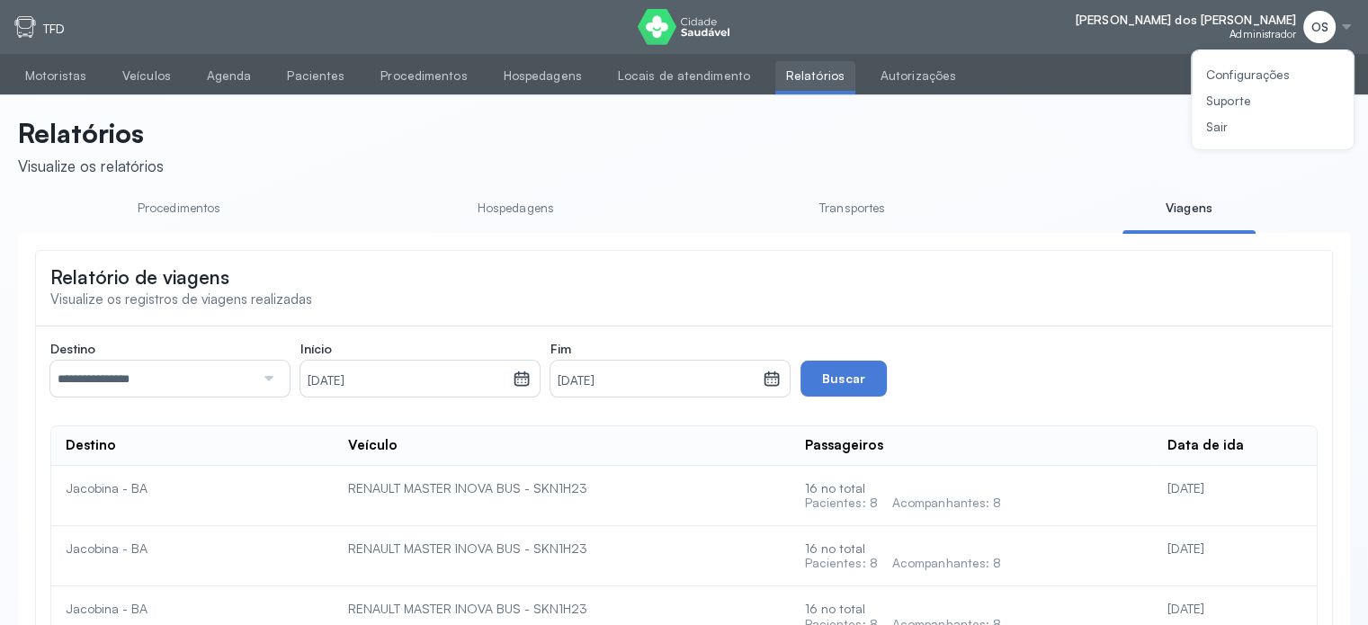 The image size is (1368, 625). I want to click on a: Agenda, so click(229, 76).